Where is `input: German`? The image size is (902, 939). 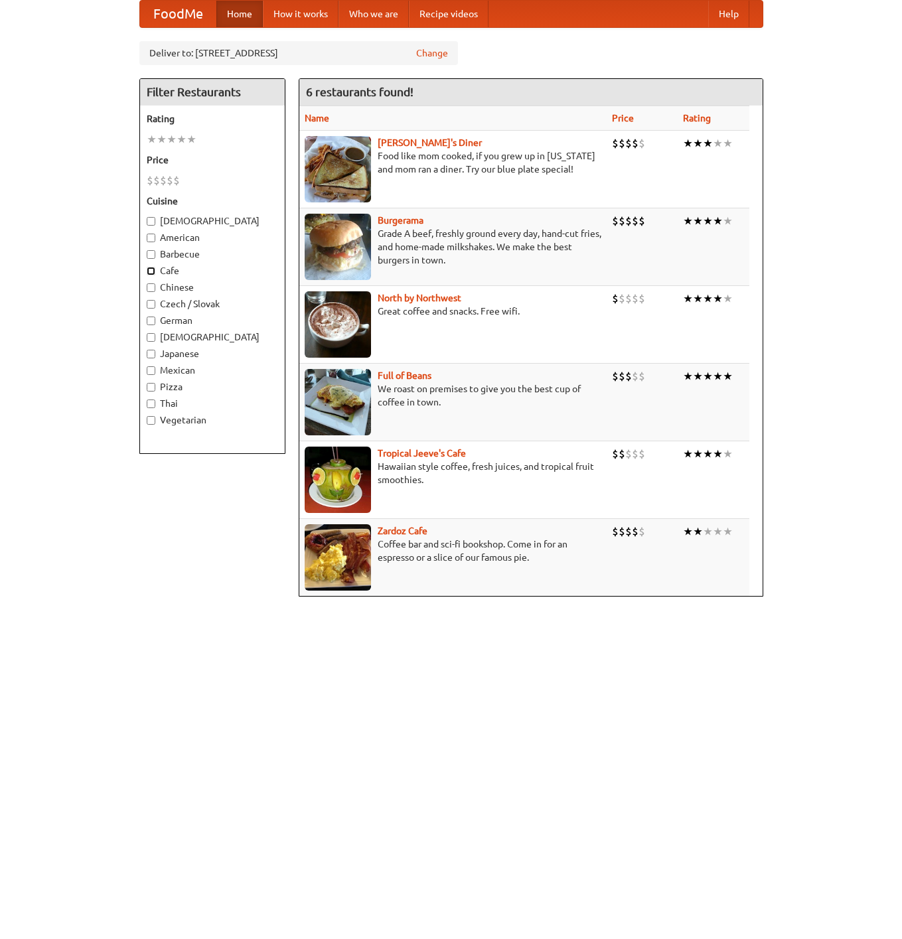
input: German is located at coordinates (151, 321).